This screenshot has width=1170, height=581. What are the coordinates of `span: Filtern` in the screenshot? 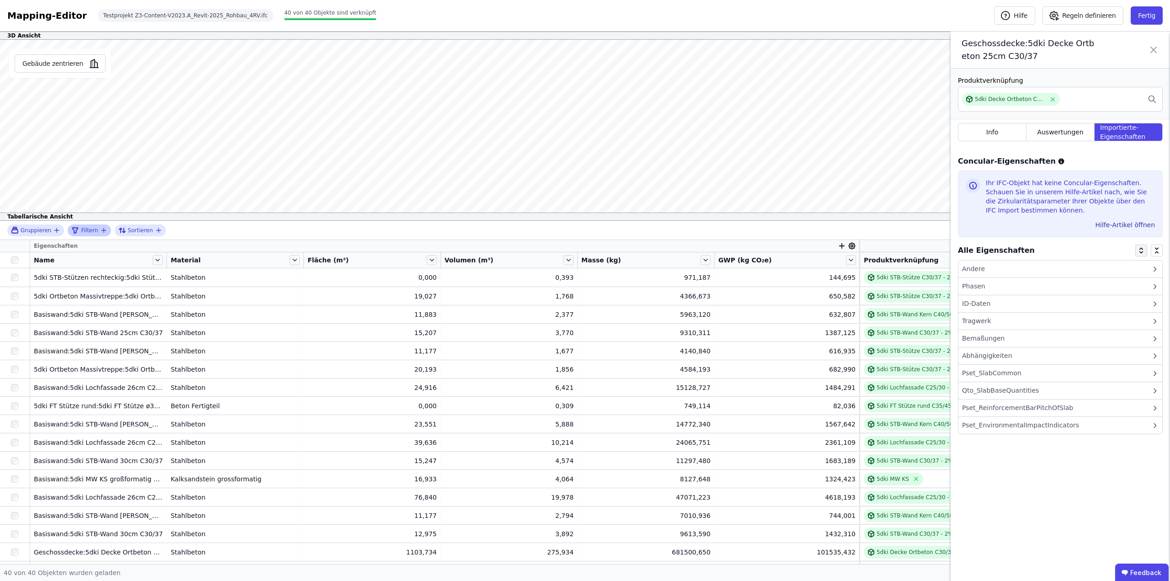 It's located at (89, 230).